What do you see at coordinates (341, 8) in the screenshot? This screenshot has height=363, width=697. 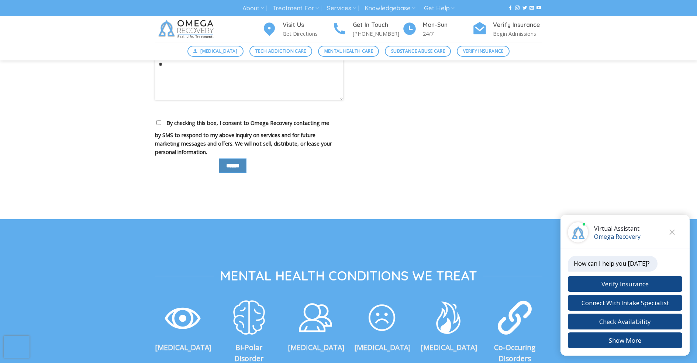 I see `a: Services` at bounding box center [341, 8].